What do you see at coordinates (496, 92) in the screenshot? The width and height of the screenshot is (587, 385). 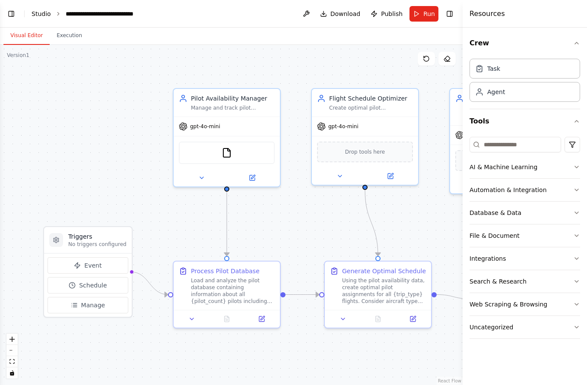 I see `div: Agent` at bounding box center [496, 92].